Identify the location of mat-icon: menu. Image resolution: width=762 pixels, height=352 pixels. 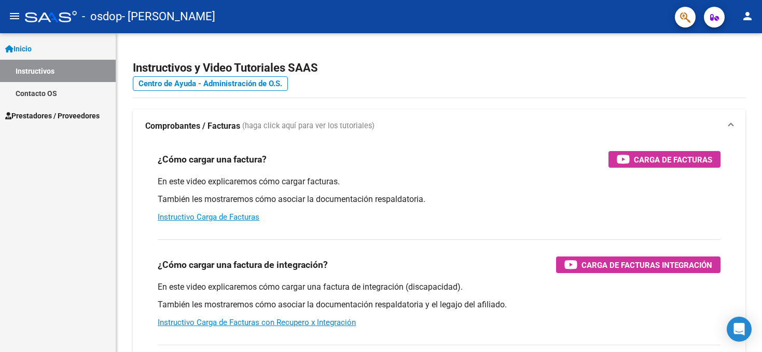
(15, 16).